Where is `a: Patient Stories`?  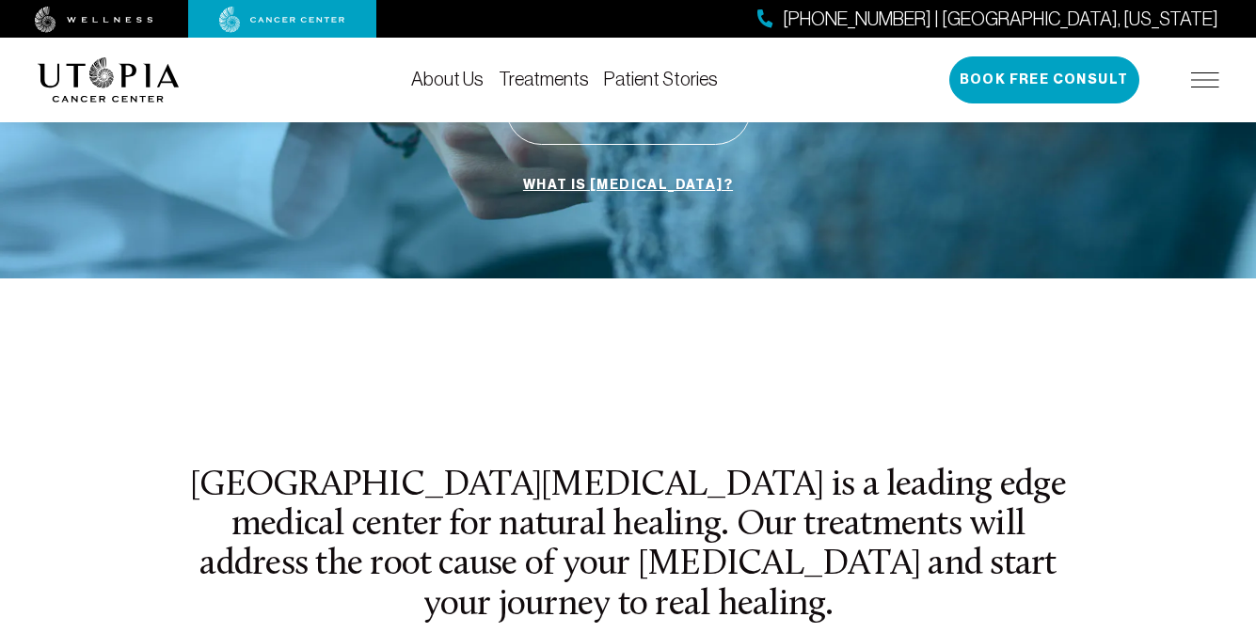
a: Patient Stories is located at coordinates (660, 79).